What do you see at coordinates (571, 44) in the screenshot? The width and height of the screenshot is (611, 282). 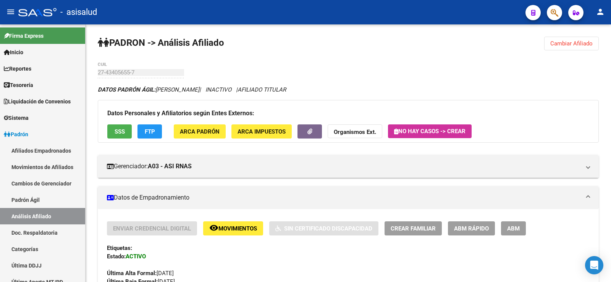 I see `span: Cambiar Afiliado` at bounding box center [571, 44].